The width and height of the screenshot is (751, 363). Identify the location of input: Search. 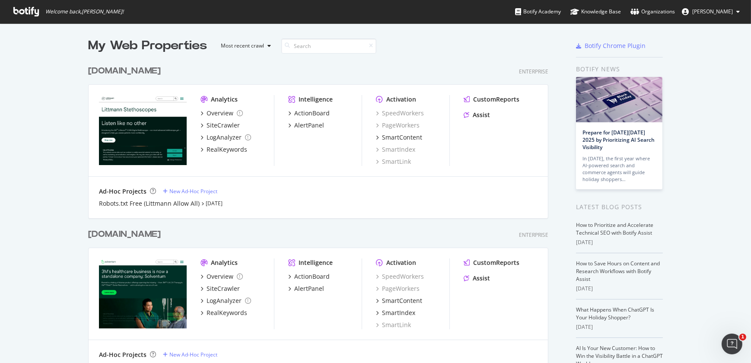
(329, 46).